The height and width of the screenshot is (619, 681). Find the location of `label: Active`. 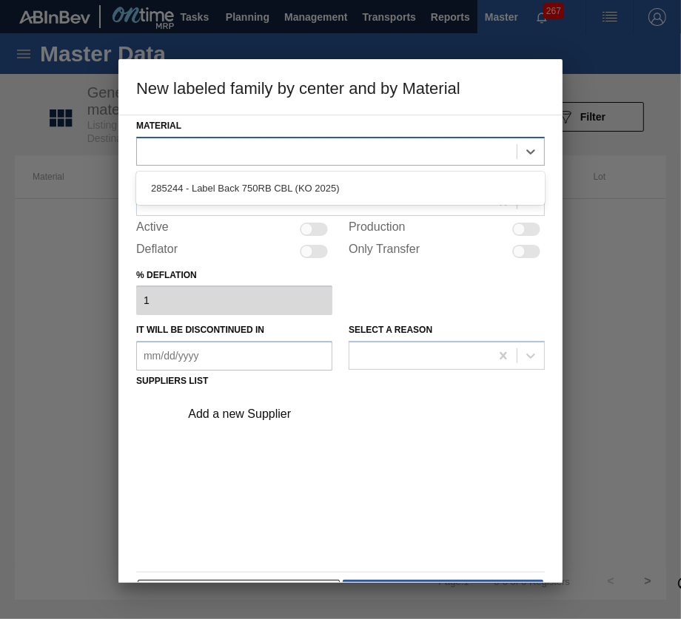

label: Active is located at coordinates (152, 229).